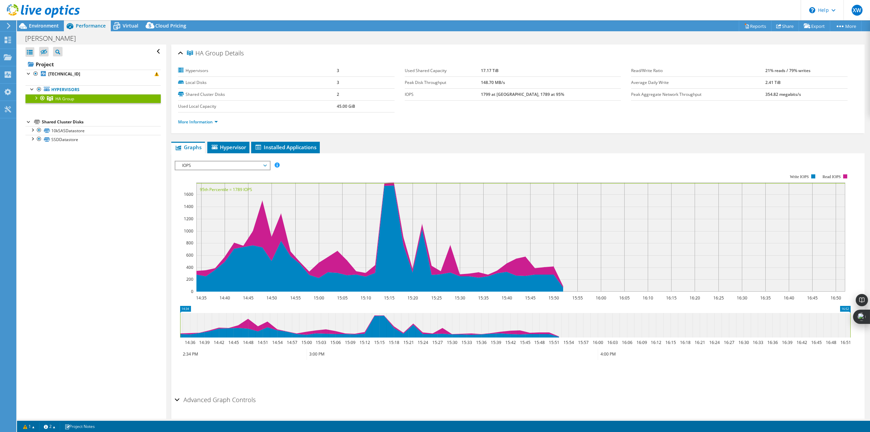 Image resolution: width=870 pixels, height=432 pixels. Describe the element at coordinates (93, 130) in the screenshot. I see `a: 10kSASDatastore` at that location.